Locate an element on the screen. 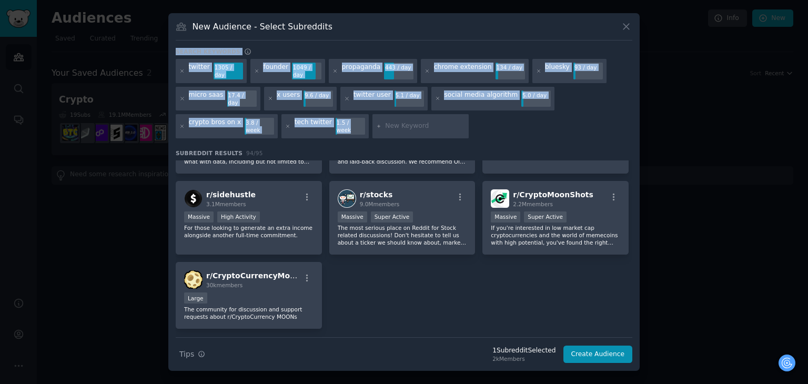 The width and height of the screenshot is (808, 384). p: If you're interested in low market cap cryptocurrencies and the world of memecoins with high pote... is located at coordinates (555, 235).